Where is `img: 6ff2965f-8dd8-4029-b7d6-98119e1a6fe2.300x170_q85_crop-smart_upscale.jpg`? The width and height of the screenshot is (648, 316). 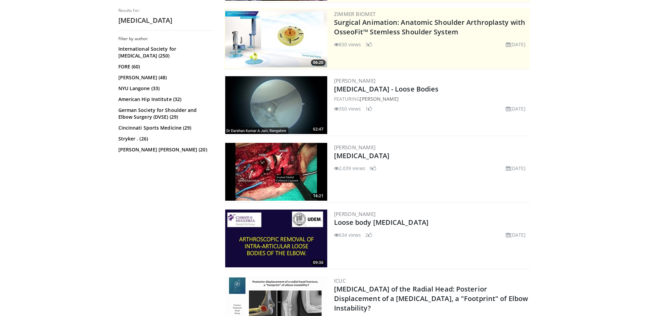
img: 6ff2965f-8dd8-4029-b7d6-98119e1a6fe2.300x170_q85_crop-smart_upscale.jpg is located at coordinates (276, 105).